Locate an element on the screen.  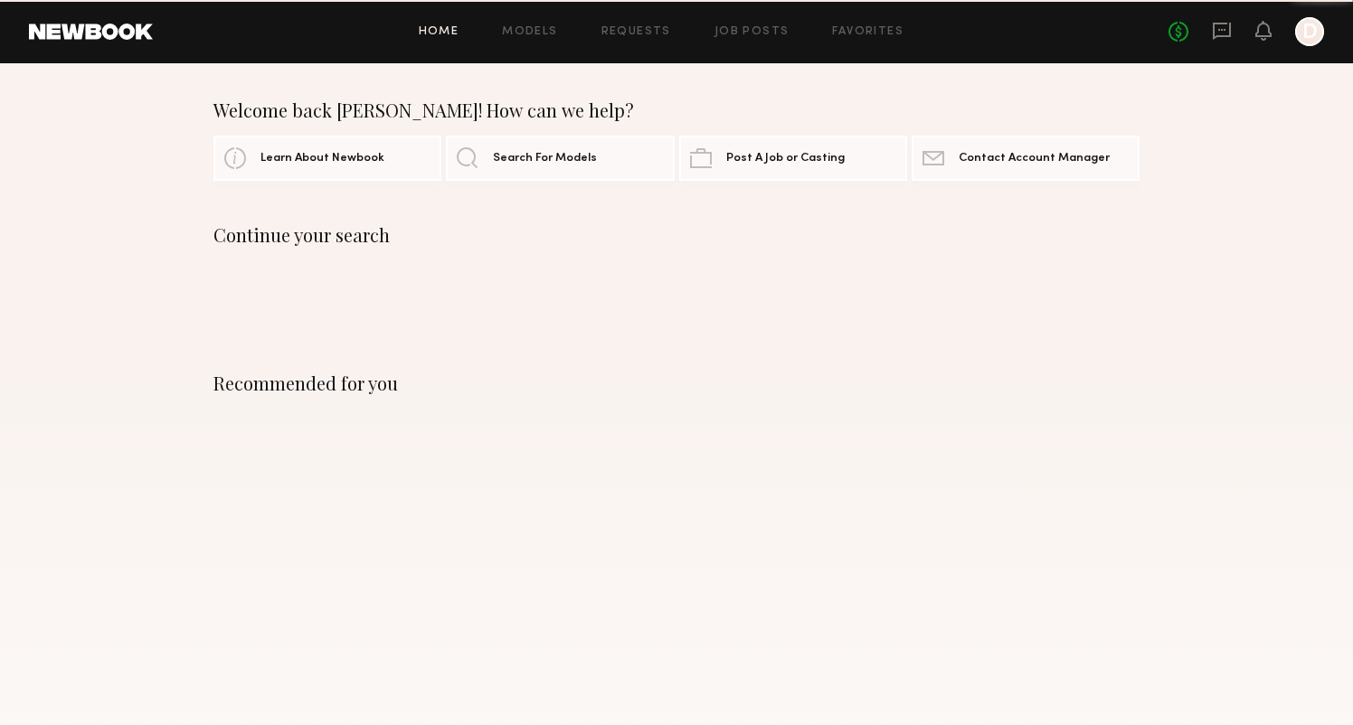
span: Search For Models is located at coordinates (544, 158).